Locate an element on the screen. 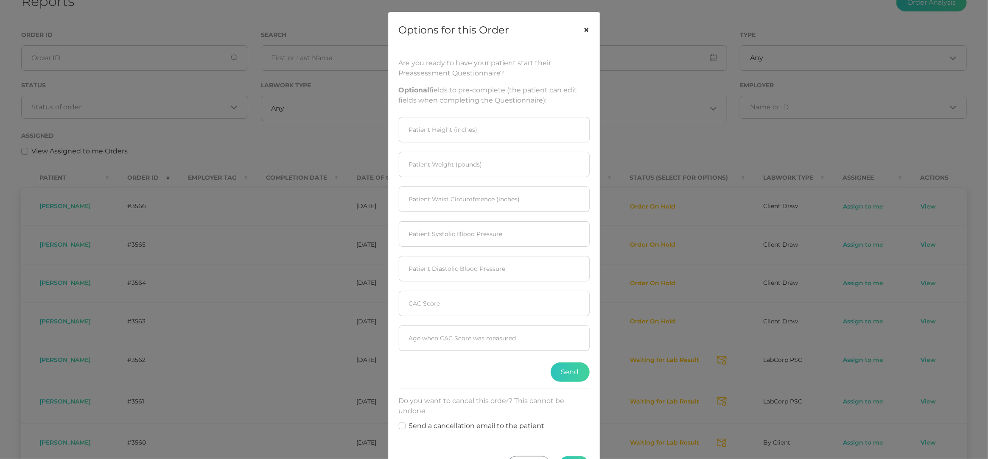 The width and height of the screenshot is (988, 459). h5: Options for this Order is located at coordinates (454, 30).